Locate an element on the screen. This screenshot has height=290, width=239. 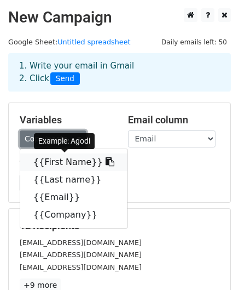
span: Send is located at coordinates (65, 79).